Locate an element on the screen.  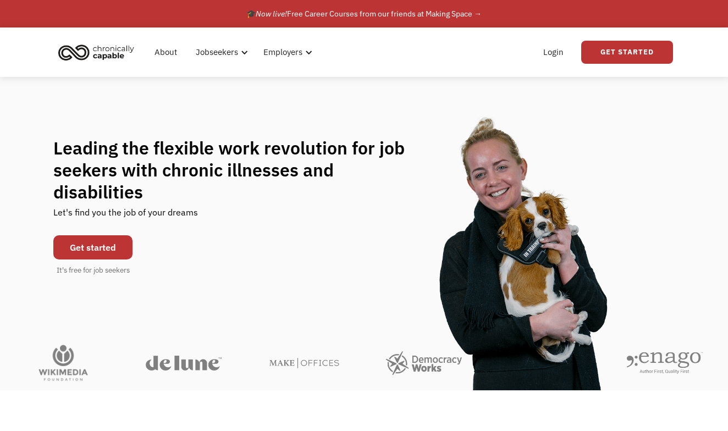
em: Now live! is located at coordinates (271, 14).